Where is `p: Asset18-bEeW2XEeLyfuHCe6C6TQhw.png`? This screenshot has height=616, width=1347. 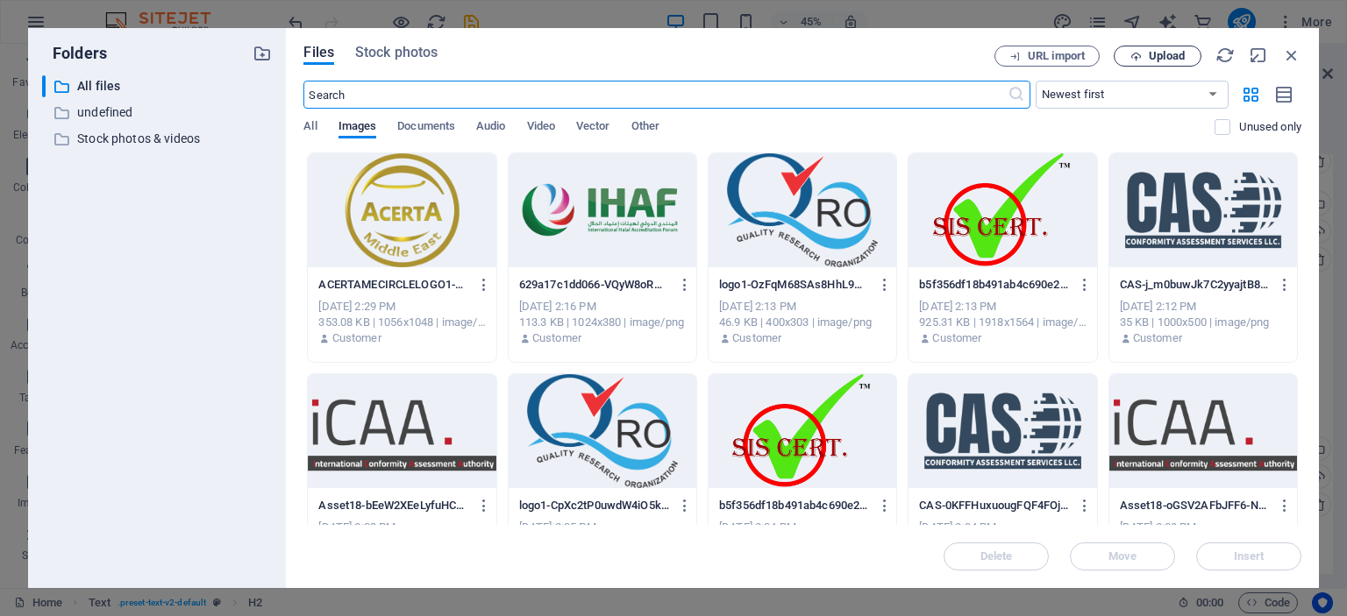 p: Asset18-bEeW2XEeLyfuHCe6C6TQhw.png is located at coordinates (394, 506).